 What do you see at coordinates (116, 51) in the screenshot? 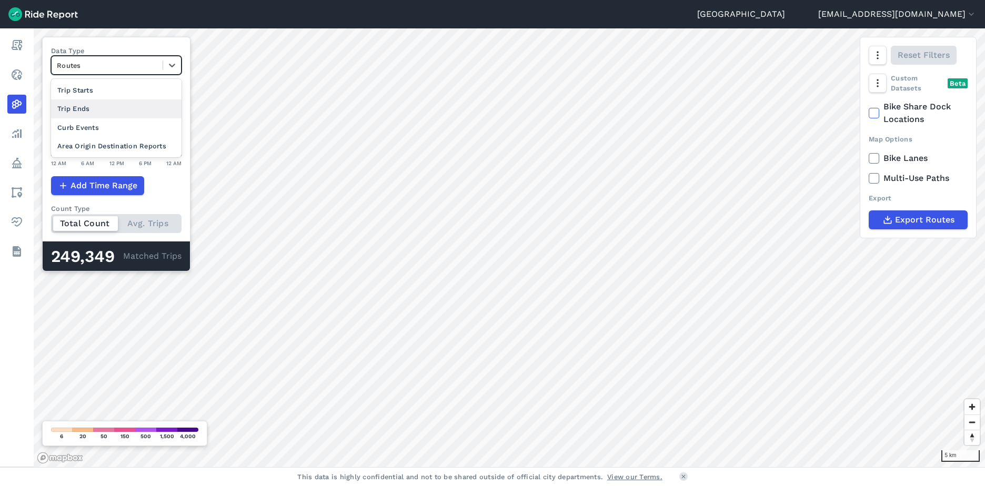
I see `label: Data Type` at bounding box center [116, 51].